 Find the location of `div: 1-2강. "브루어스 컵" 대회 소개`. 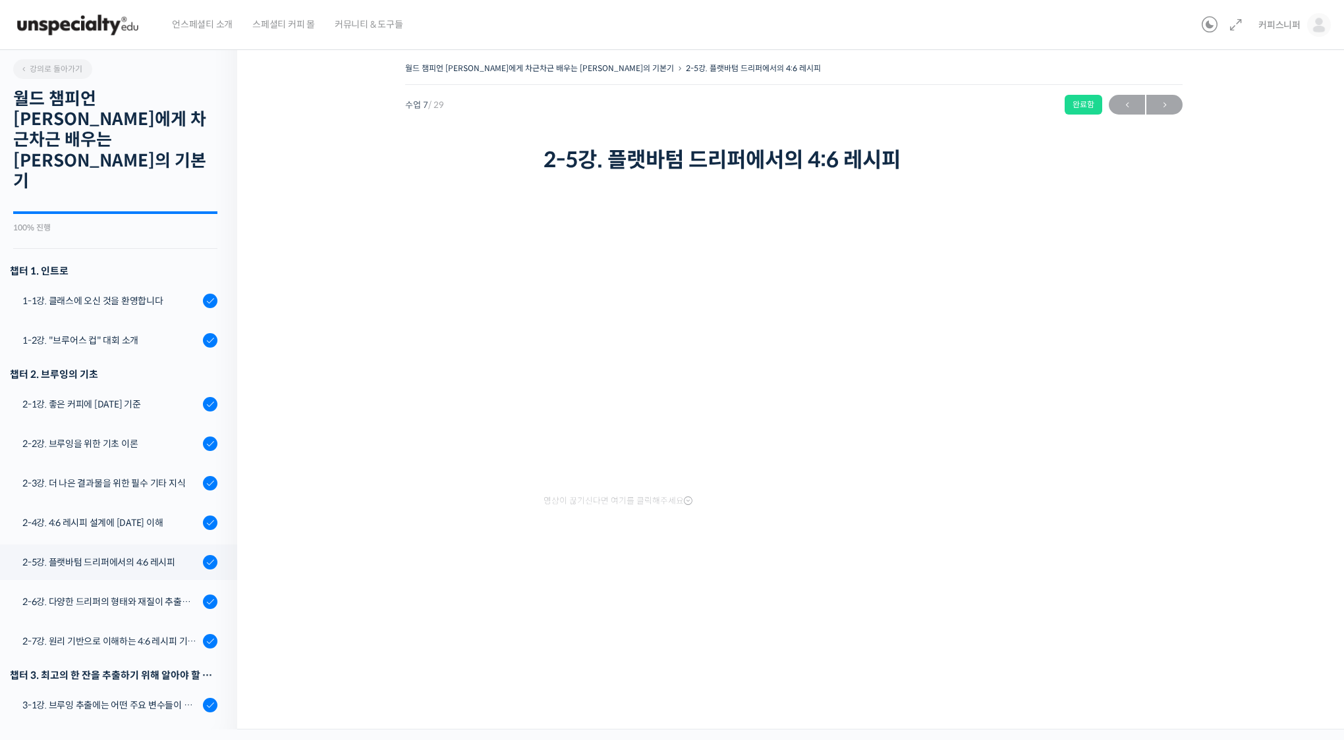

div: 1-2강. "브루어스 컵" 대회 소개 is located at coordinates (111, 341).